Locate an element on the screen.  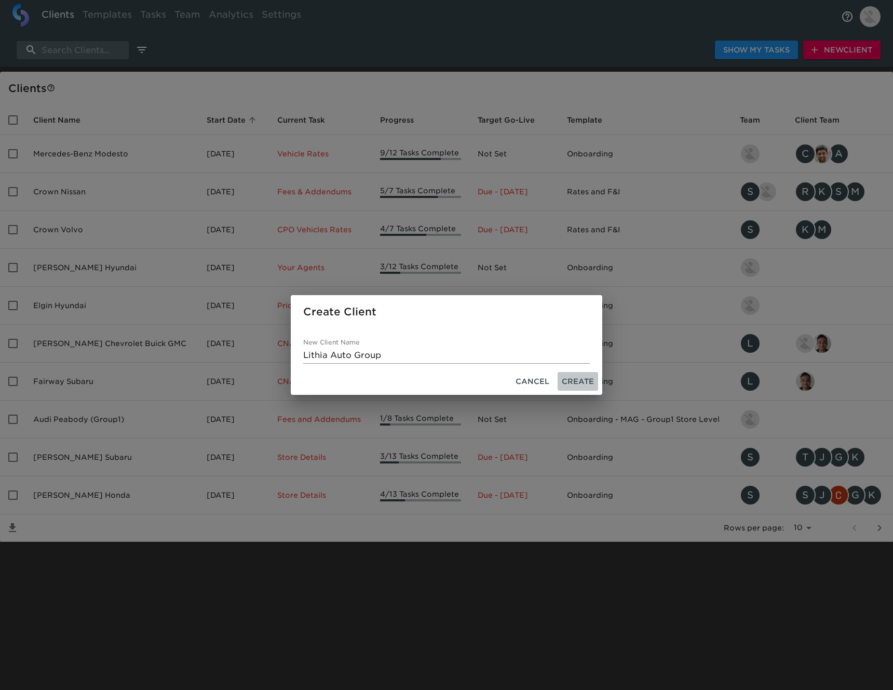
span: Create is located at coordinates (578, 381).